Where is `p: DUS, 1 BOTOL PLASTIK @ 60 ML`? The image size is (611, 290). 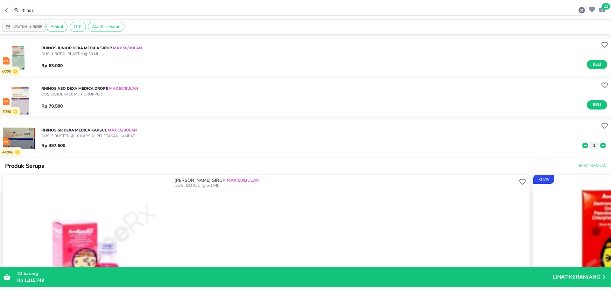 p: DUS, 1 BOTOL PLASTIK @ 60 ML is located at coordinates (92, 54).